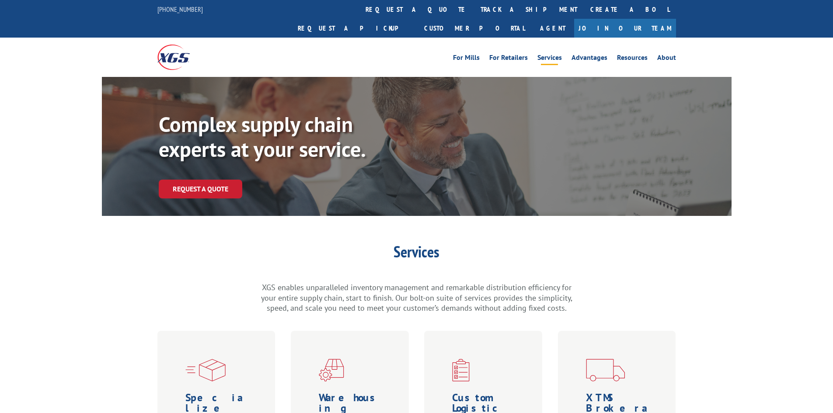 This screenshot has height=413, width=833. Describe the element at coordinates (666, 59) in the screenshot. I see `a: About` at that location.